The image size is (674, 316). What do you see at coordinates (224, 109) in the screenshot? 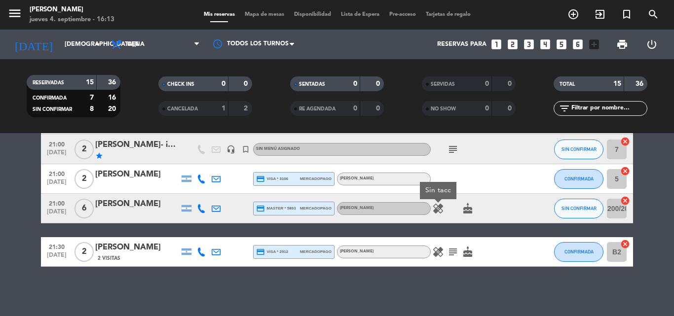
I see `strong: 1` at bounding box center [224, 109].